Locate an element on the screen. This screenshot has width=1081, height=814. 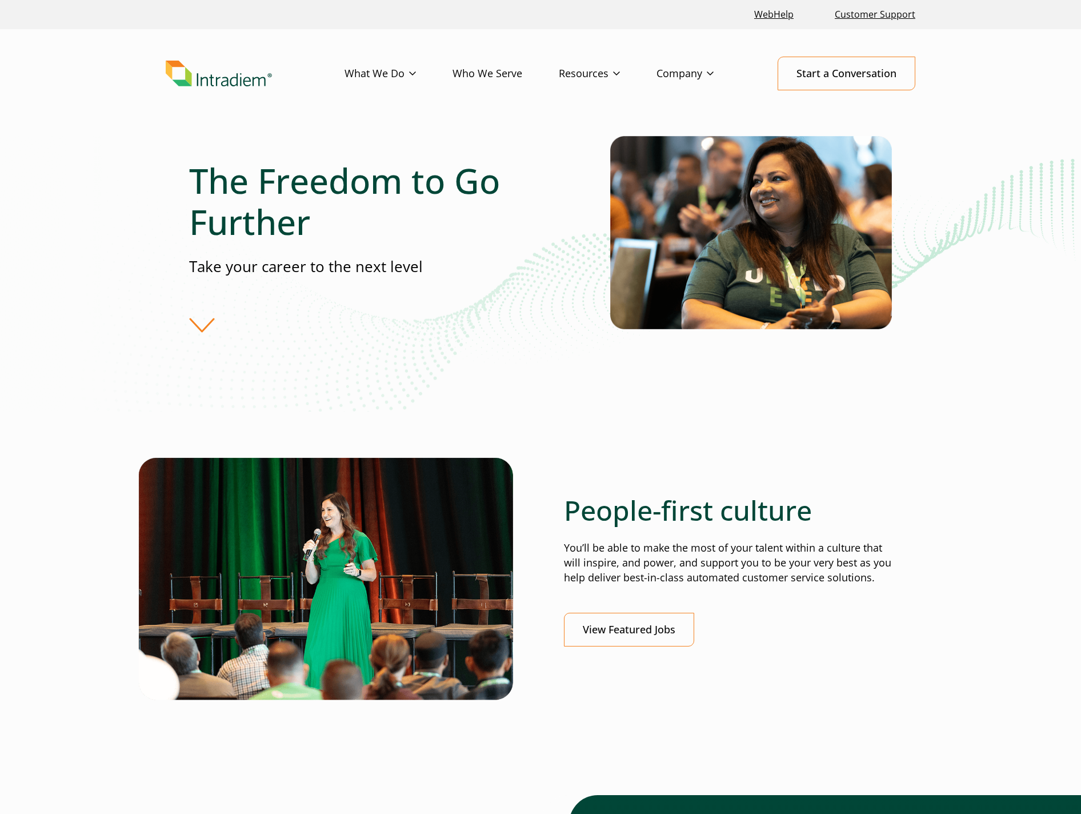
p: Take your career to the next level is located at coordinates (365, 266).